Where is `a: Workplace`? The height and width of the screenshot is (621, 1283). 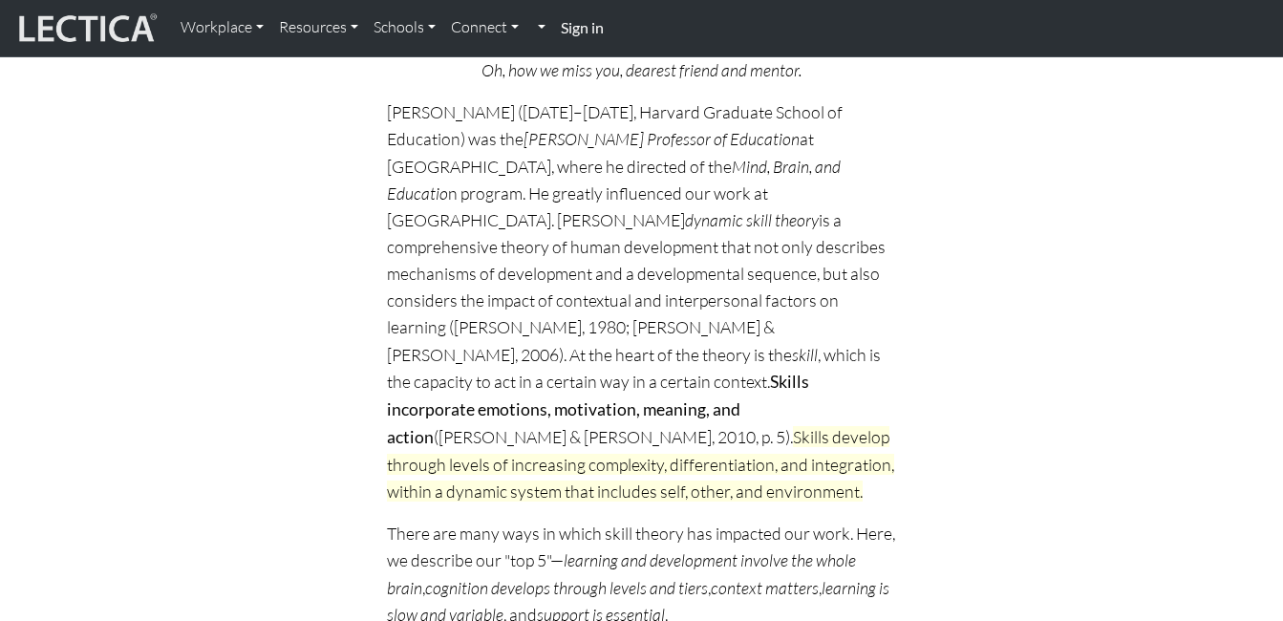 a: Workplace is located at coordinates (222, 28).